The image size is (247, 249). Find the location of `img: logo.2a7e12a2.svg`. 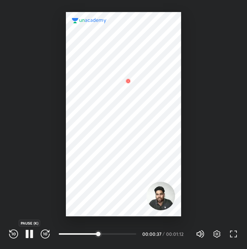

img: logo.2a7e12a2.svg is located at coordinates (89, 21).